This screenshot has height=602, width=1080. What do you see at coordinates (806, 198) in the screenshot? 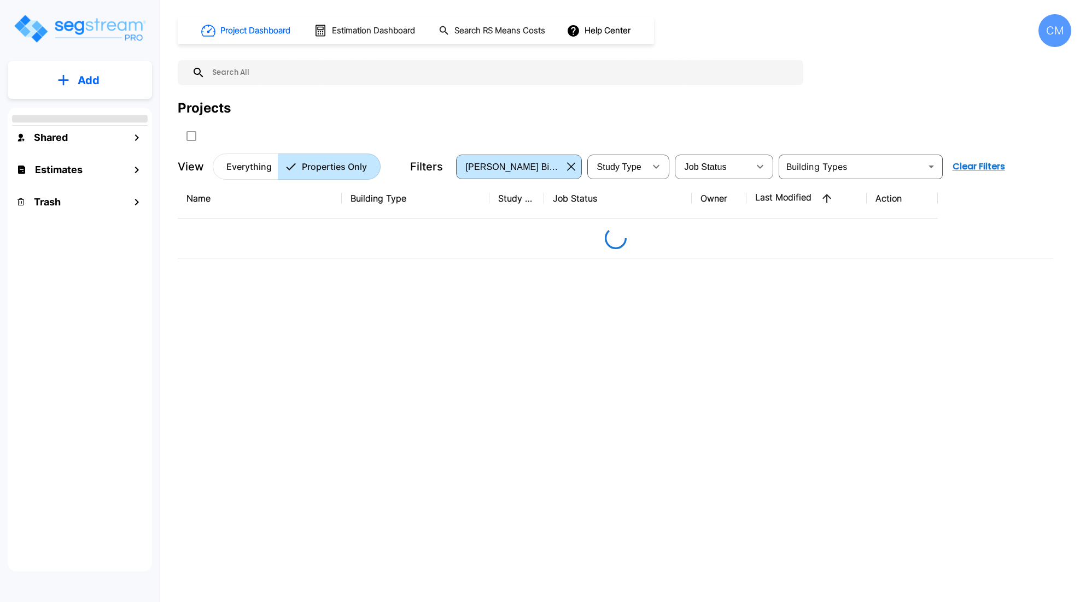
I see `th: Last Modified` at bounding box center [806, 198].